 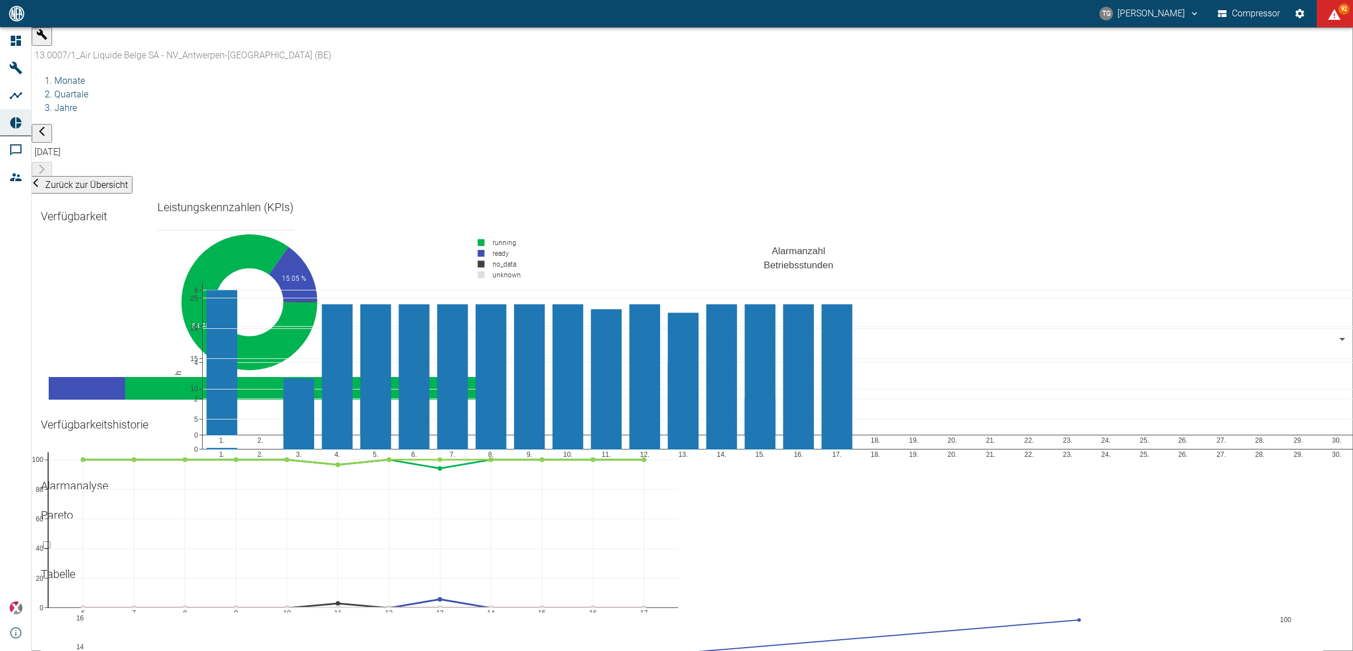 What do you see at coordinates (16, 608) in the screenshot?
I see `img: Xplore Logo` at bounding box center [16, 608].